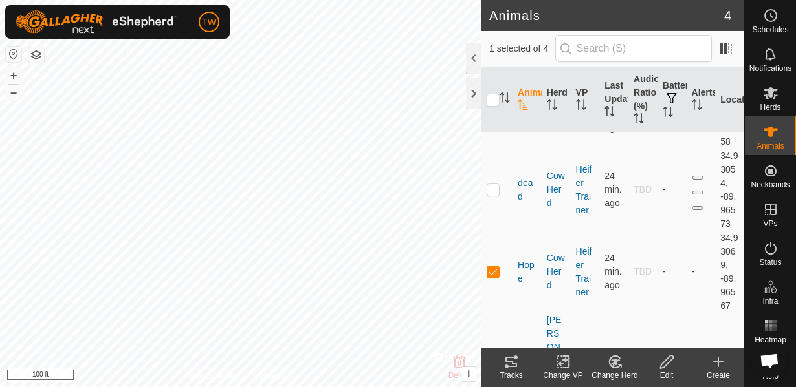  I want to click on th: Battery, so click(671, 100).